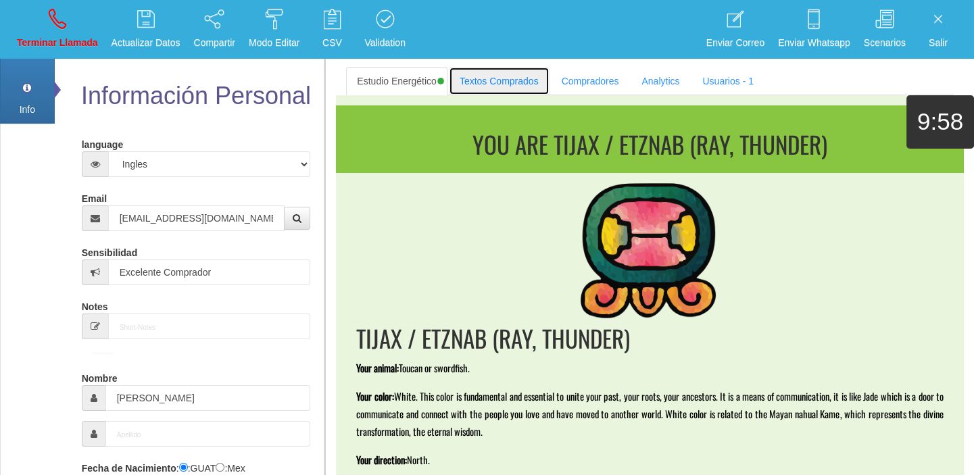 This screenshot has height=475, width=974. Describe the element at coordinates (210, 327) in the screenshot. I see `input: Short-Notes` at that location.